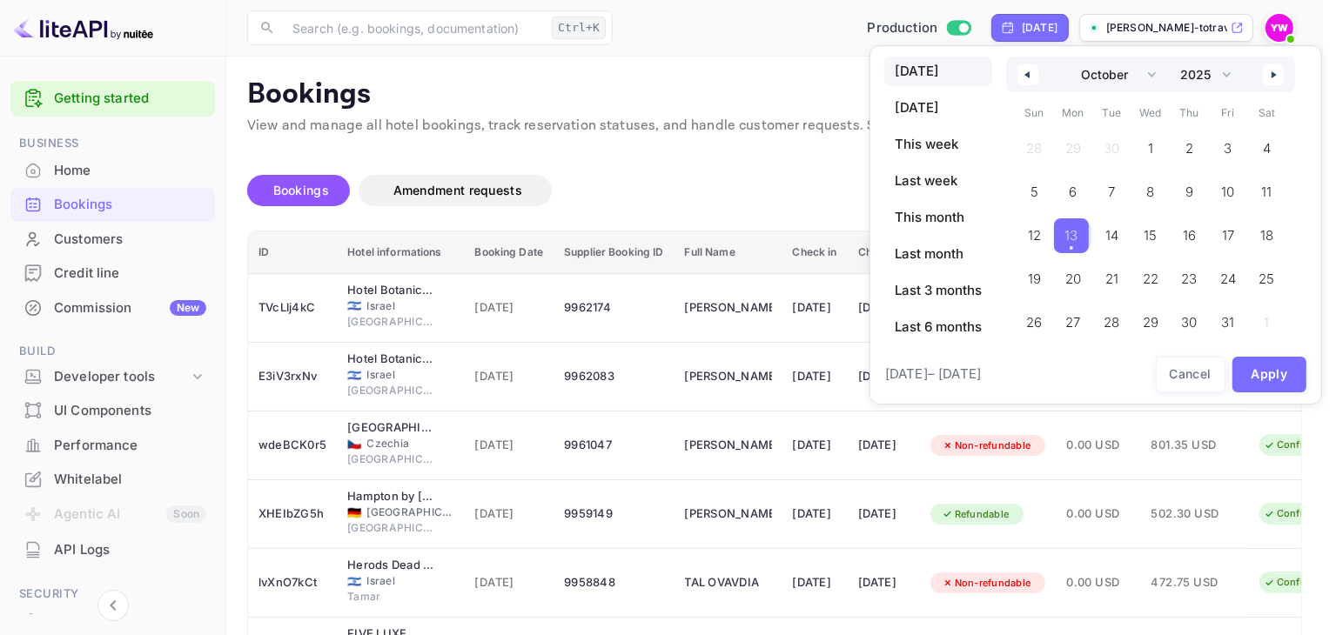  I want to click on span: 19, so click(1034, 279).